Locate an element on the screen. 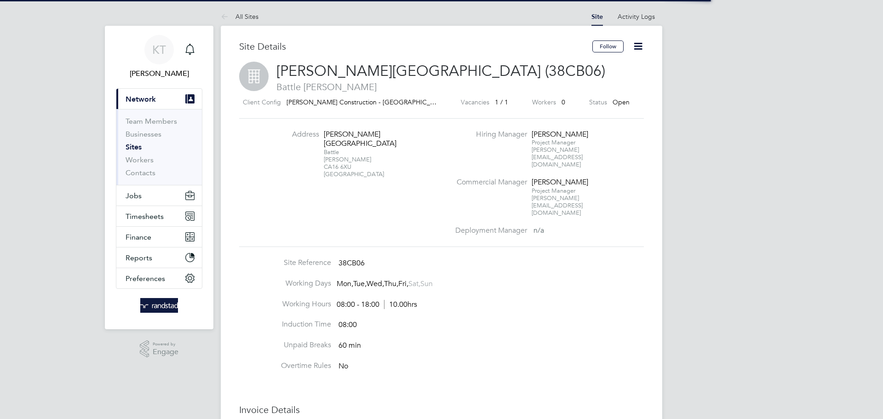 This screenshot has width=883, height=419. a: All Sites is located at coordinates (240, 17).